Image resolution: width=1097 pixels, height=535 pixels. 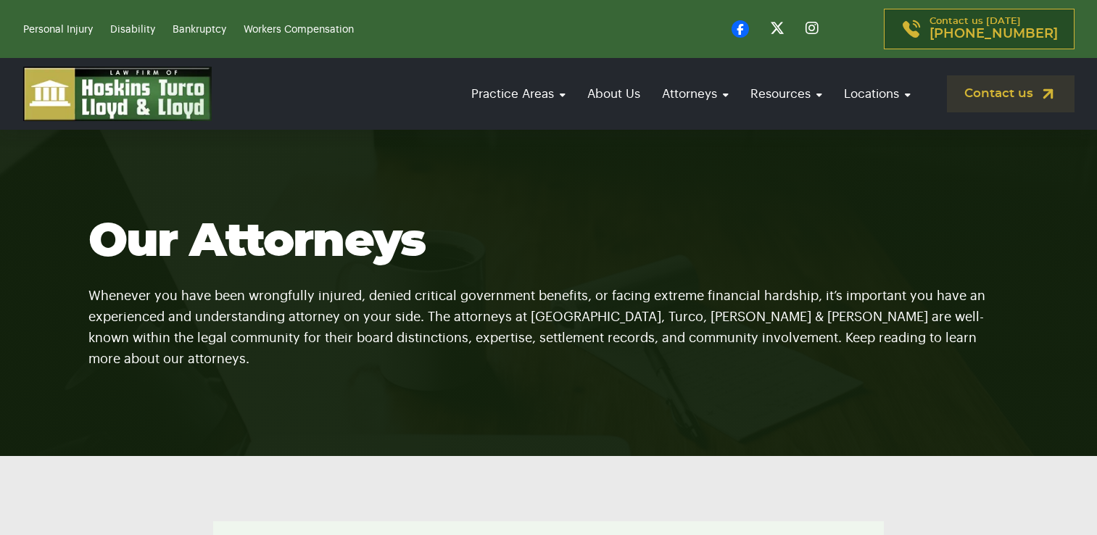 I want to click on a: Locations, so click(x=877, y=93).